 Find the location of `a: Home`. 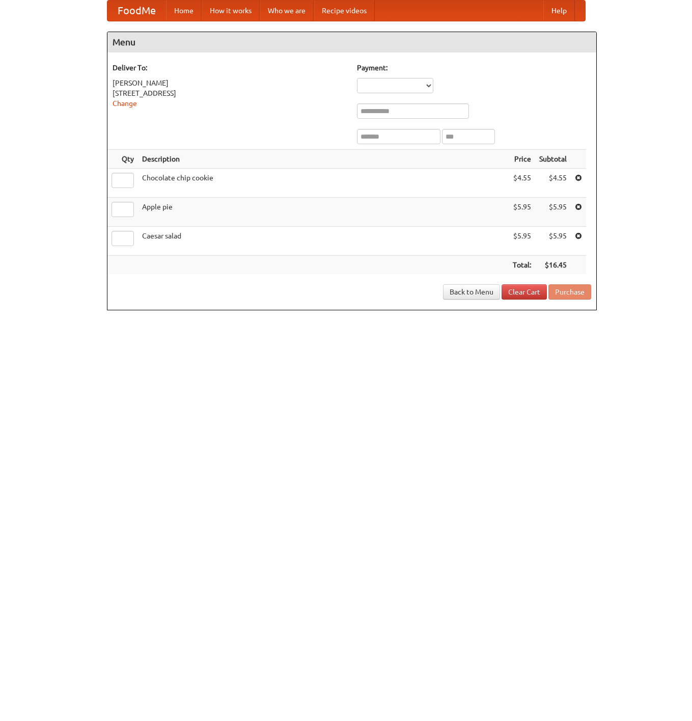

a: Home is located at coordinates (184, 11).